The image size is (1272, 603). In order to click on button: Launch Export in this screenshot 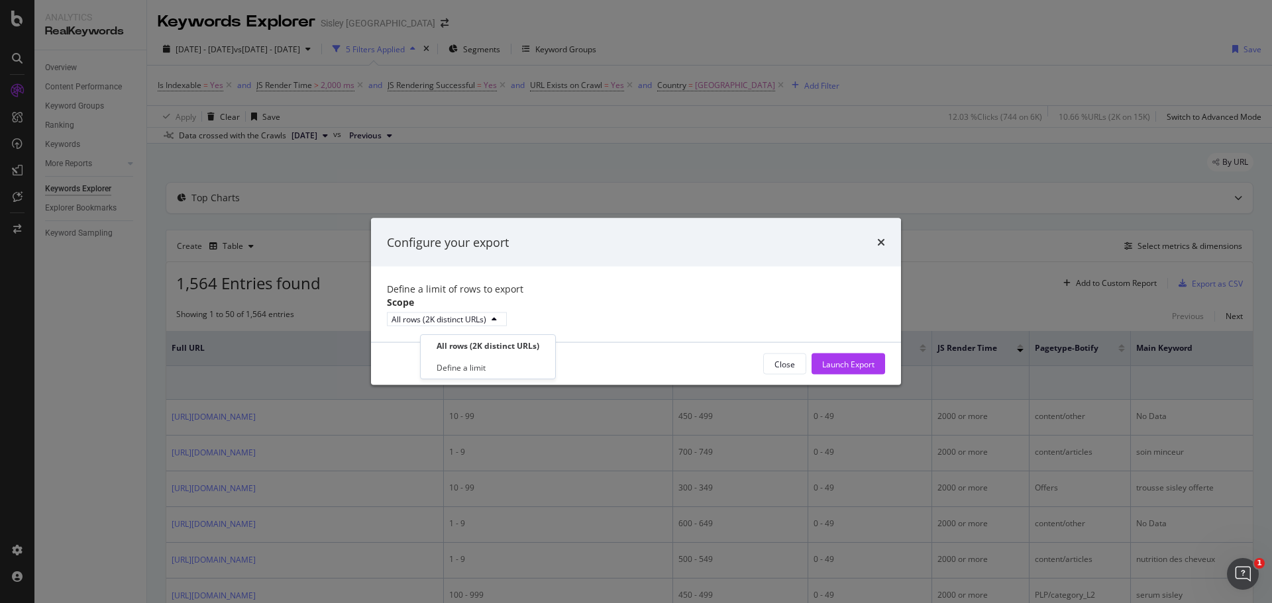, I will do `click(848, 364)`.